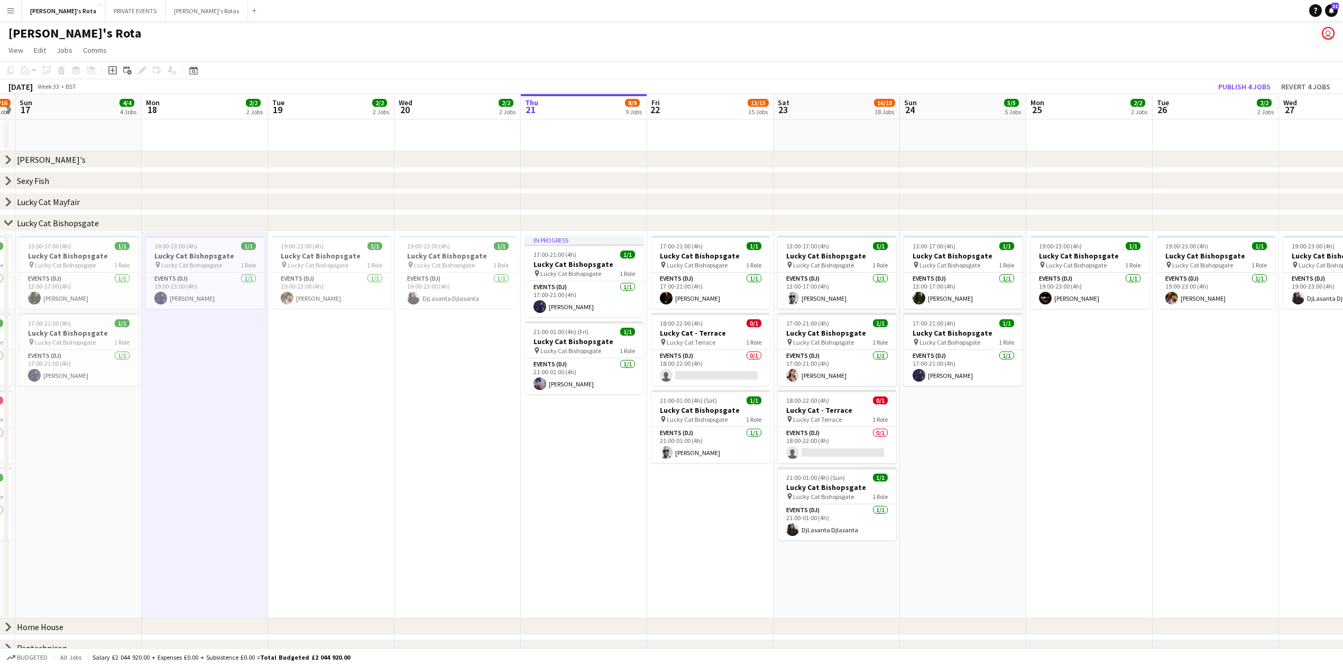 This screenshot has width=1343, height=666. I want to click on button: Budgeted, so click(27, 658).